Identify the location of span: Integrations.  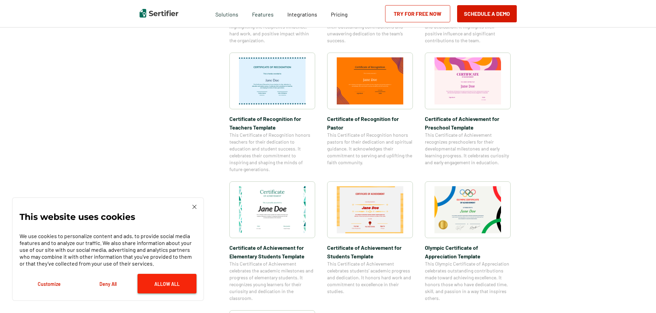
(302, 14).